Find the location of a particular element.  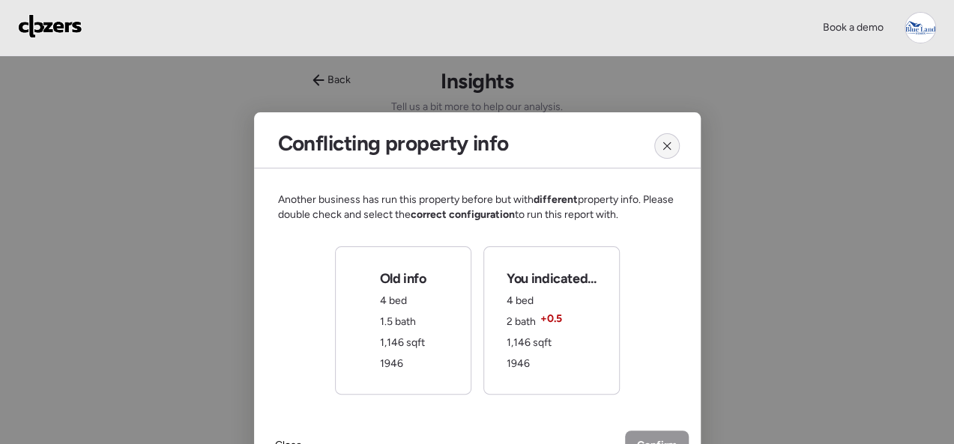

span: 1.5 bath is located at coordinates (397, 322).